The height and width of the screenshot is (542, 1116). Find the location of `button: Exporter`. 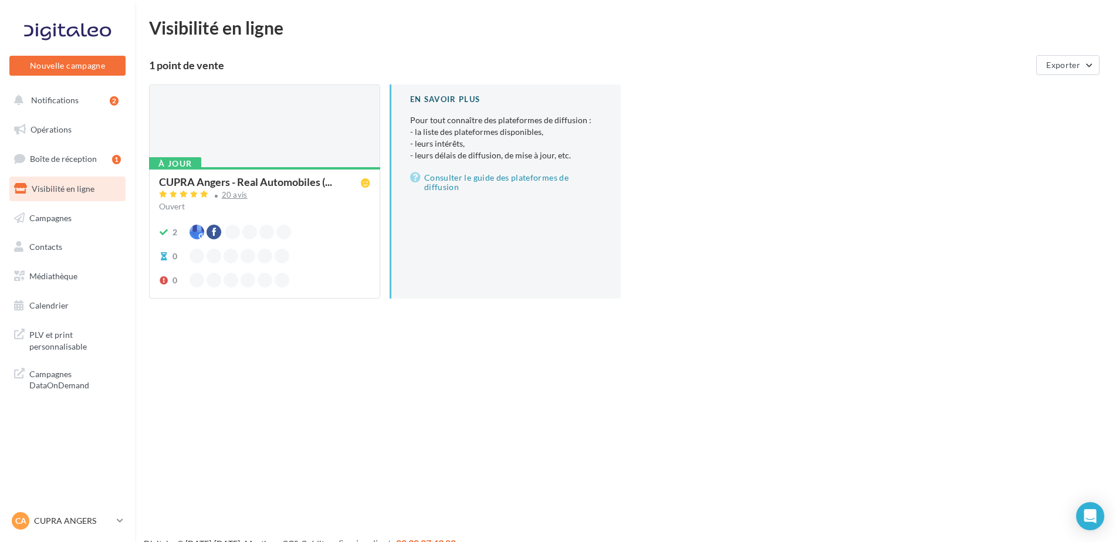

button: Exporter is located at coordinates (1068, 65).